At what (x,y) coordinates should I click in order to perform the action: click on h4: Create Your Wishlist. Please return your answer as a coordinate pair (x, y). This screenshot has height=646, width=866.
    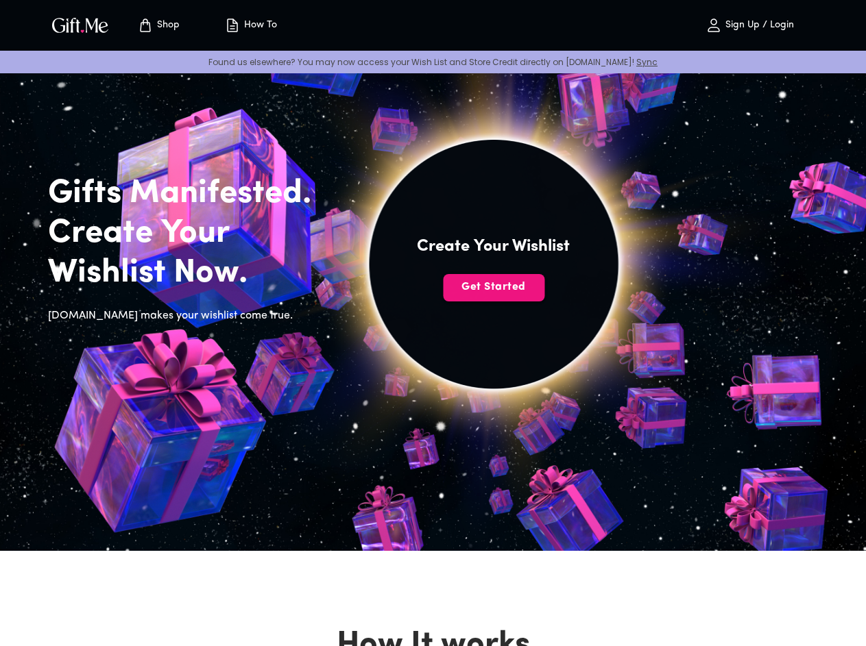
    Looking at the image, I should click on (493, 247).